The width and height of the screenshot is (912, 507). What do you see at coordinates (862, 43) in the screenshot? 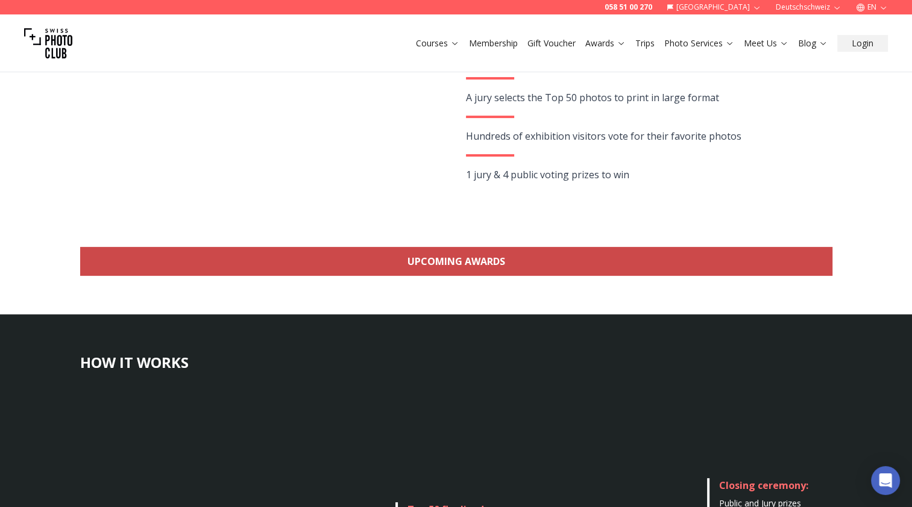
I see `button: Login` at bounding box center [862, 43].